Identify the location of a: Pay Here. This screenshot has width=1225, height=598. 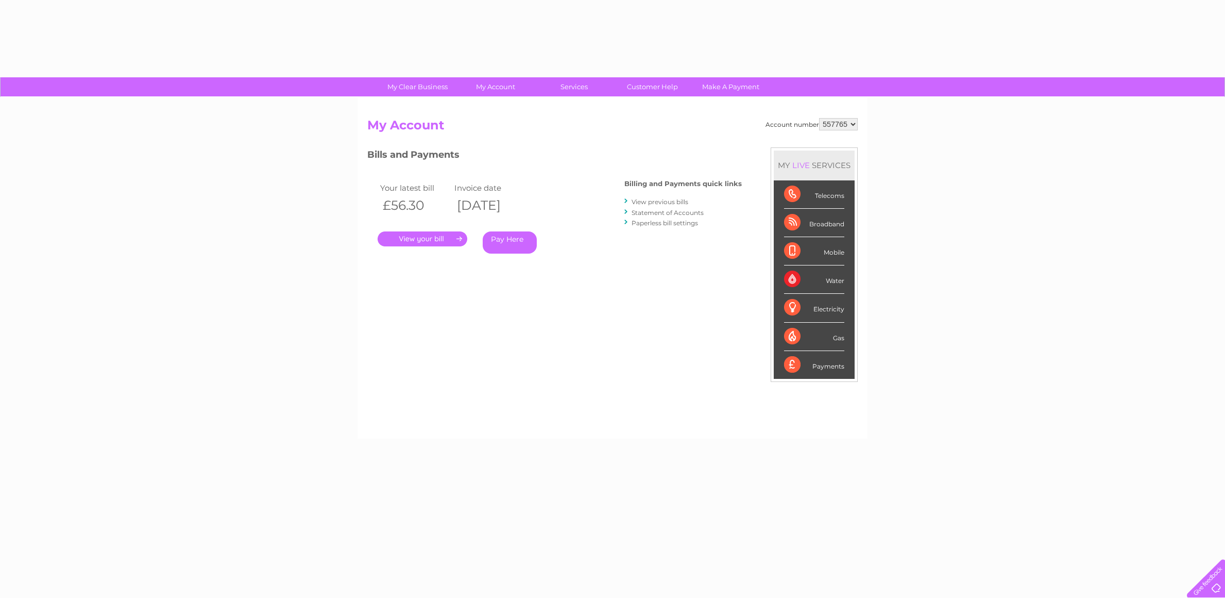
(510, 242).